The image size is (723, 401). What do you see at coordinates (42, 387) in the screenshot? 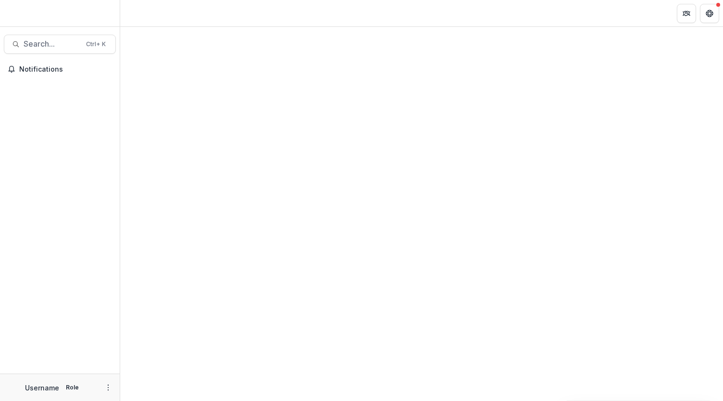
I see `p: Username` at bounding box center [42, 387].